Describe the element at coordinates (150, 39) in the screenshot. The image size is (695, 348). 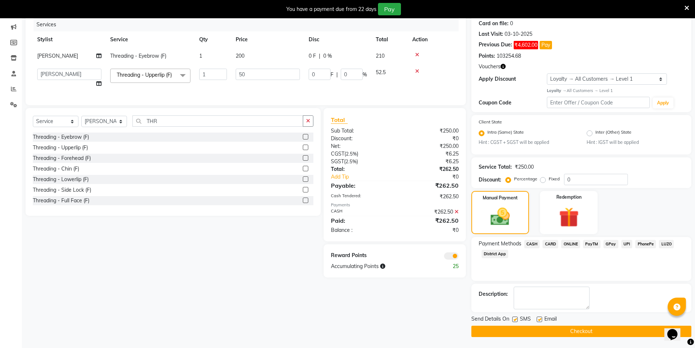
I see `th: Service` at that location.